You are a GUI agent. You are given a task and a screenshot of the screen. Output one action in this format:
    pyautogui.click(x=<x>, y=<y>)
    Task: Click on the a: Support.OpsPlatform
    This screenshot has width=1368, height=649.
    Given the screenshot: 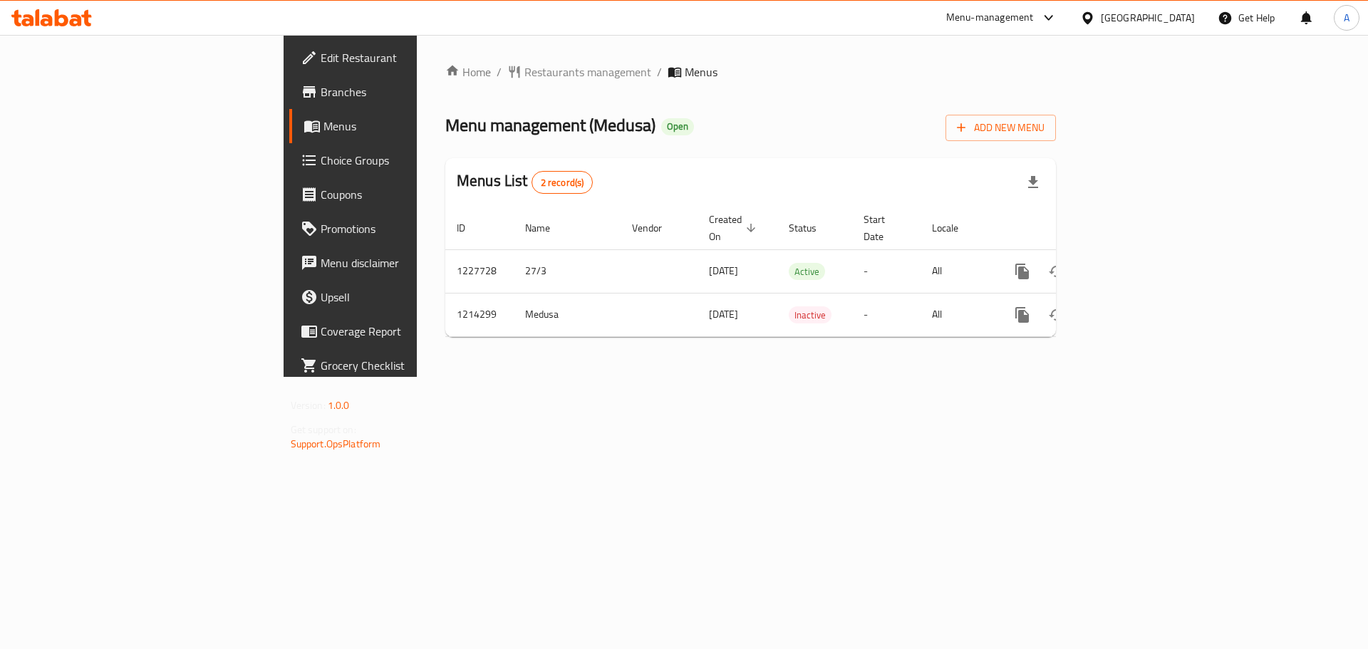 What is the action you would take?
    pyautogui.click(x=336, y=444)
    